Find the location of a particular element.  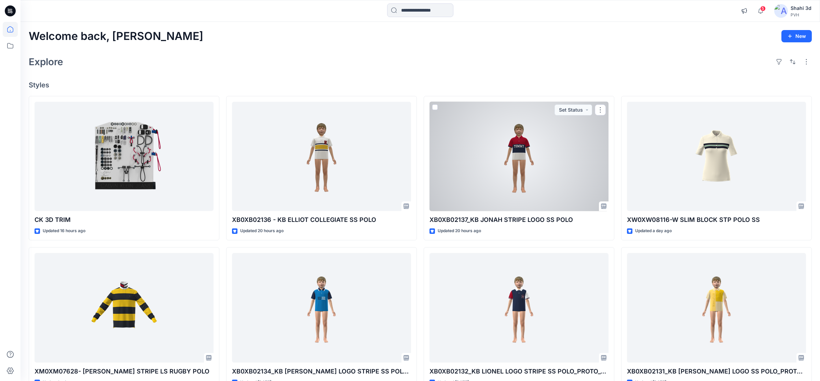

h2: Explore is located at coordinates (46, 62).